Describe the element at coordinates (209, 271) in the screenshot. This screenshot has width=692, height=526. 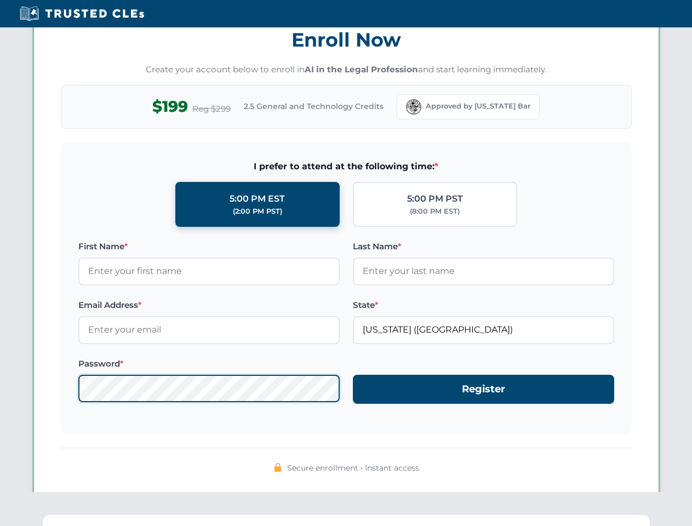
I see `input: Enter your first name` at that location.